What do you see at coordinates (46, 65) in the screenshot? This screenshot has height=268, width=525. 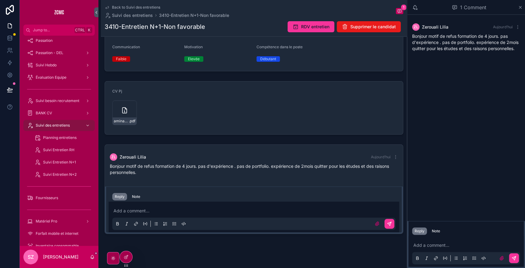 I see `span: Suivi Hebdo` at bounding box center [46, 65].